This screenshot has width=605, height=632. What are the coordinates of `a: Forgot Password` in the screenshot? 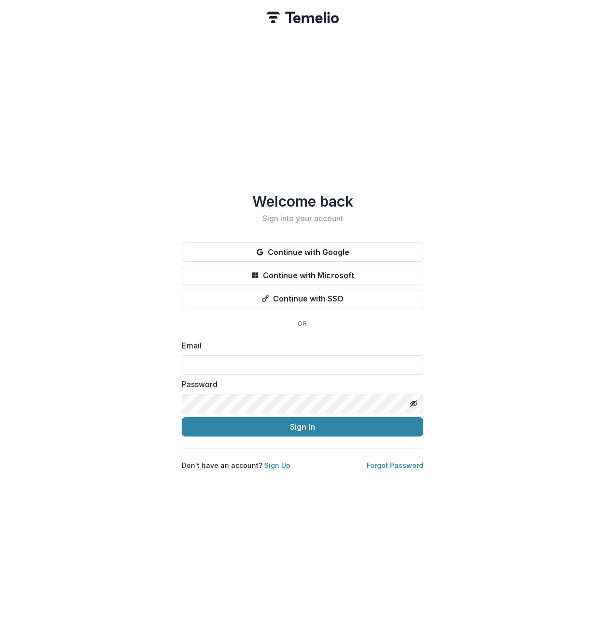 It's located at (395, 465).